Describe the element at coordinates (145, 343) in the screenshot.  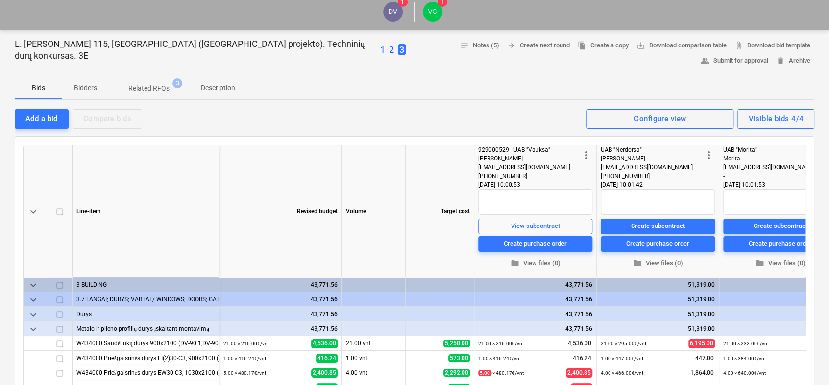
I see `div: W434000 Sandėliukų durys 900x2100 (DV-90.1,DV-90.3 ). Horman ZK. RAL 9010` at that location.